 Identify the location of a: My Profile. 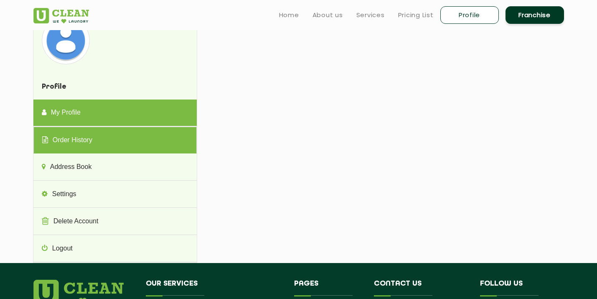
(115, 113).